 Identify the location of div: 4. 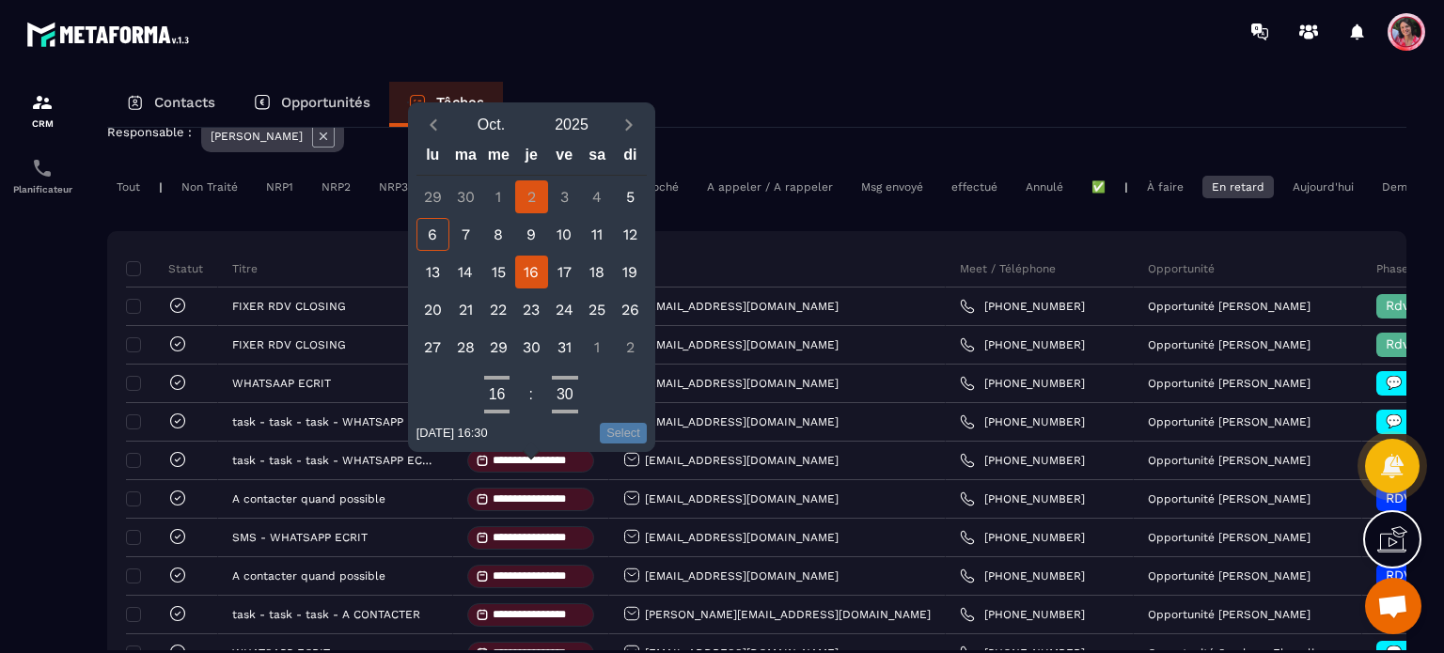
(597, 197).